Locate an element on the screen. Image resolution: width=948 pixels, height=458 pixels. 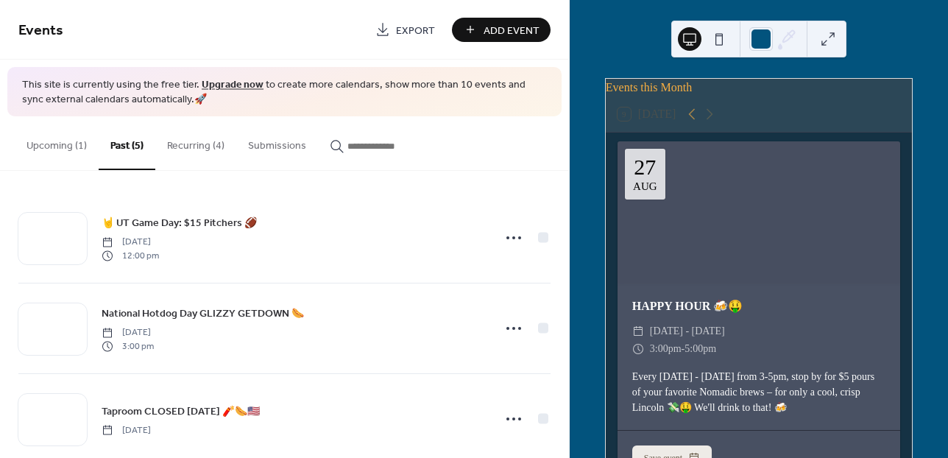
button: Upcoming (1) is located at coordinates (57, 142).